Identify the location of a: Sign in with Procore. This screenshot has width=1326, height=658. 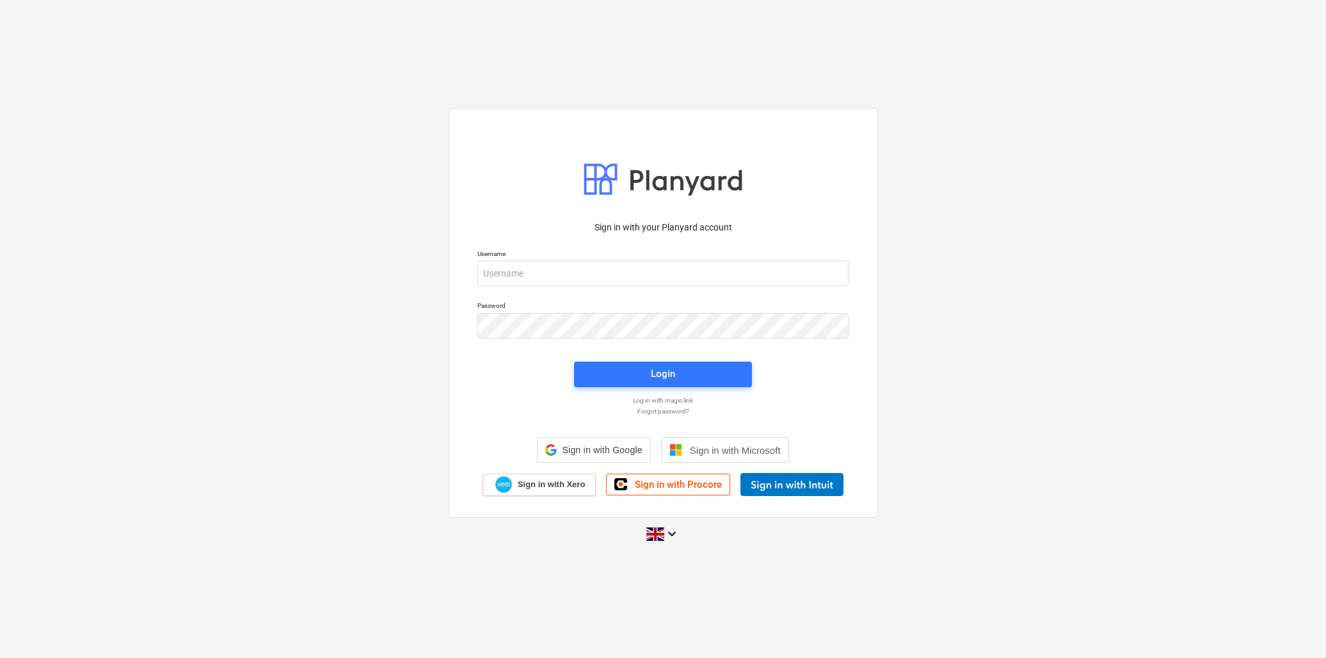
(668, 484).